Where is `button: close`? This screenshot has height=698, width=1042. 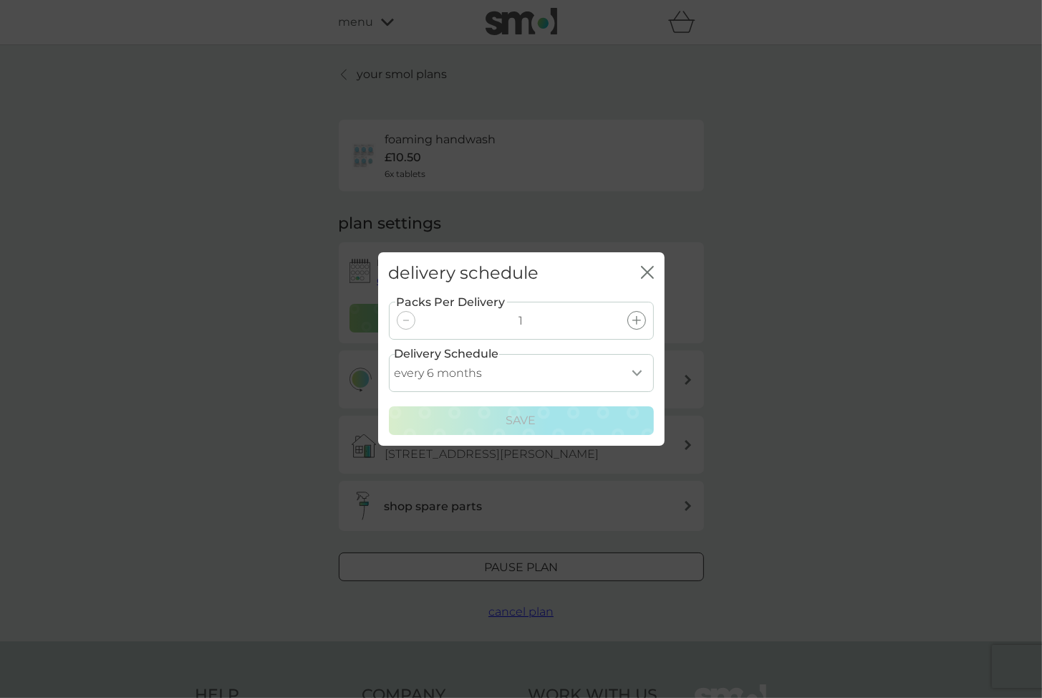
button: close is located at coordinates (647, 273).